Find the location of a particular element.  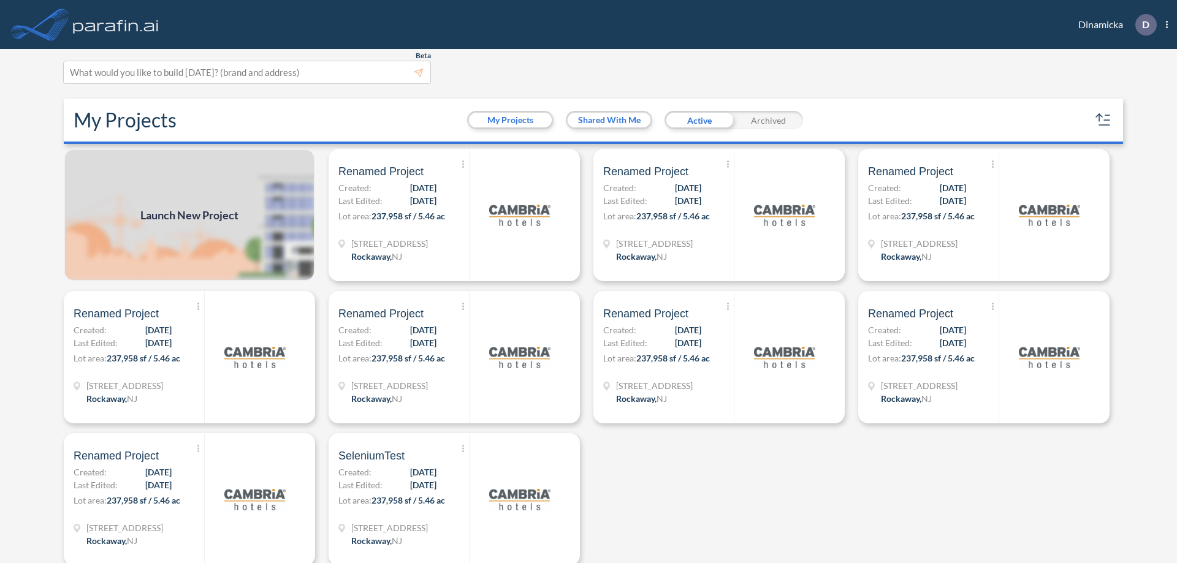

button: My Projects is located at coordinates (510, 120).